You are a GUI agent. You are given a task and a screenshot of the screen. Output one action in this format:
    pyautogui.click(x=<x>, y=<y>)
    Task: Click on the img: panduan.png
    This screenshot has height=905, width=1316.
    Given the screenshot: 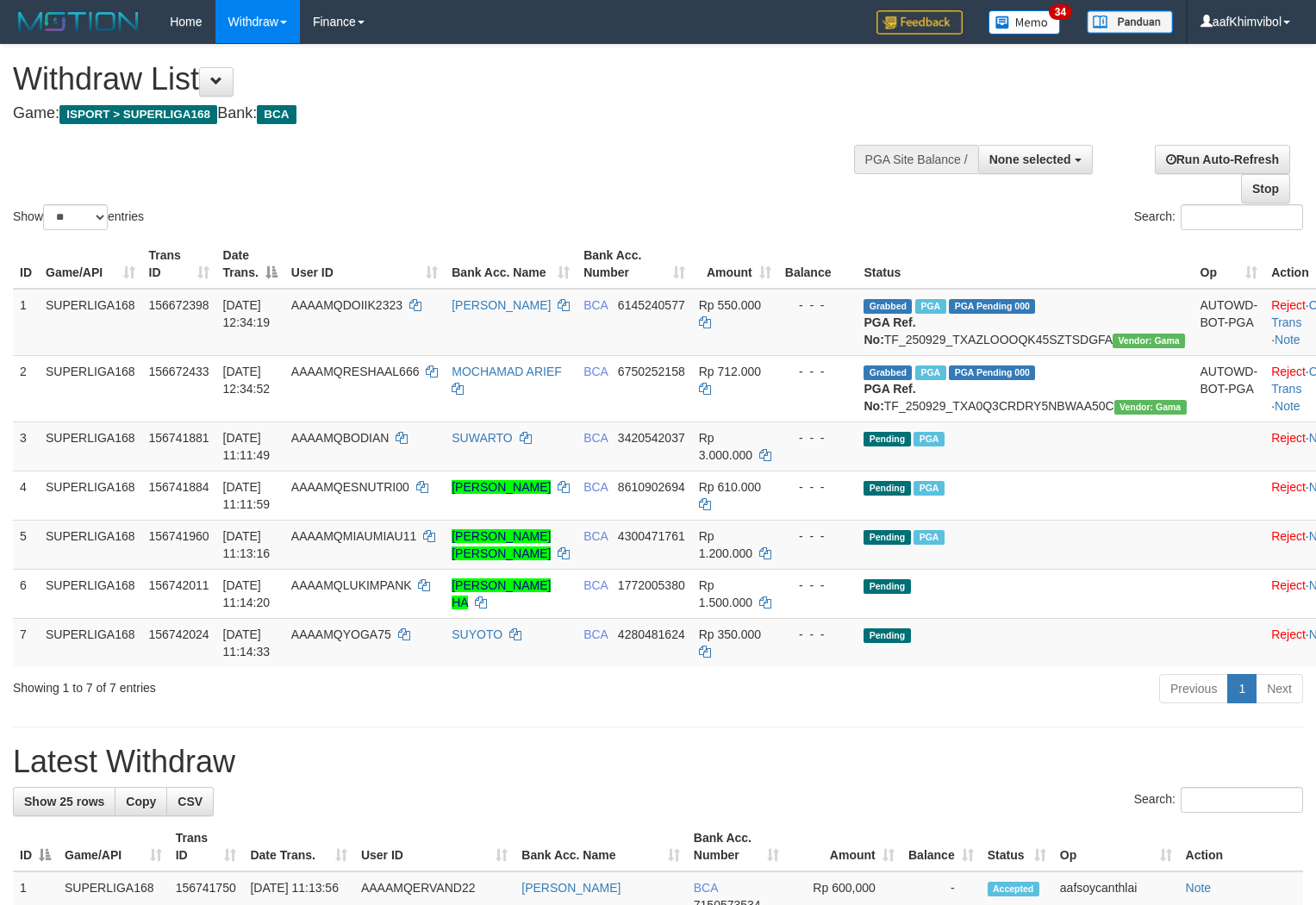 What is the action you would take?
    pyautogui.click(x=1130, y=21)
    